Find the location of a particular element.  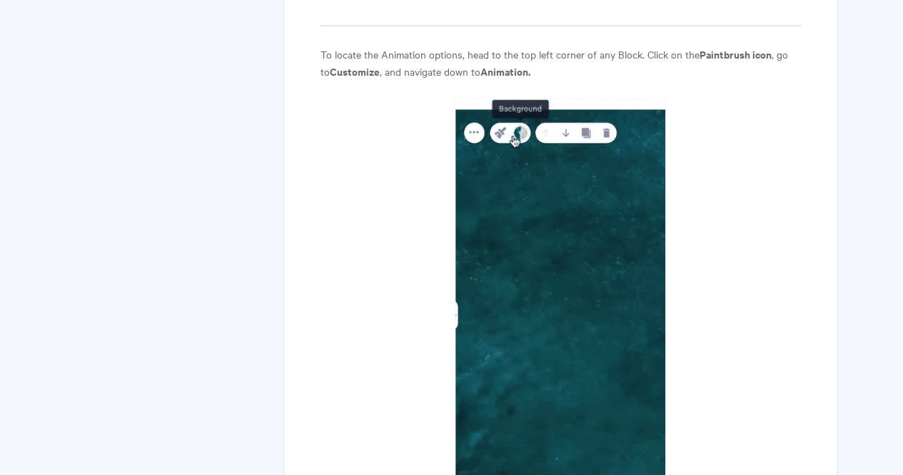

p: To locate the Animation options, head to the top left corner of any Block. Click on the , go to ,... is located at coordinates (560, 63).